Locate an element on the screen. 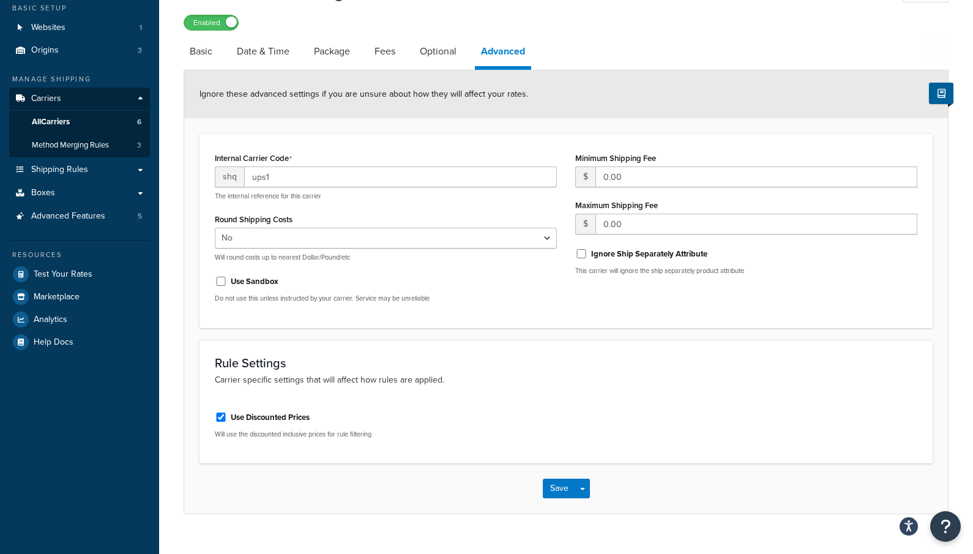  li: Carriers is located at coordinates (80, 122).